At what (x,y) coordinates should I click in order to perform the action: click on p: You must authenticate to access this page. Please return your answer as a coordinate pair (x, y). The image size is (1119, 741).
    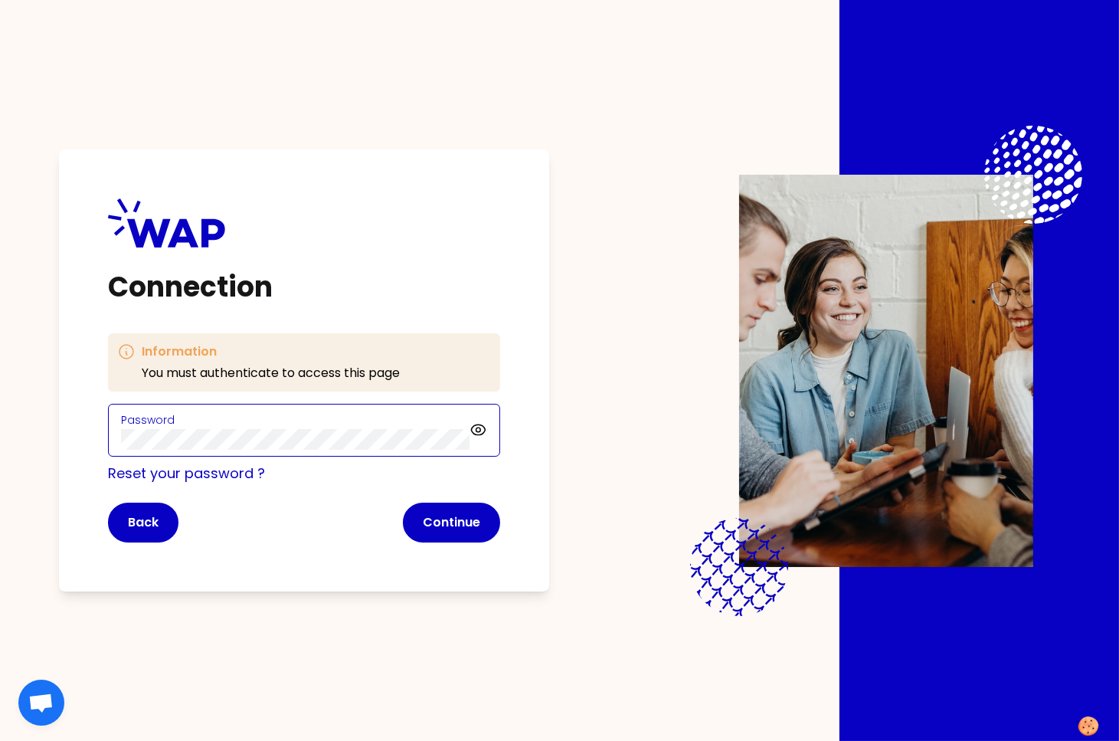
    Looking at the image, I should click on (270, 373).